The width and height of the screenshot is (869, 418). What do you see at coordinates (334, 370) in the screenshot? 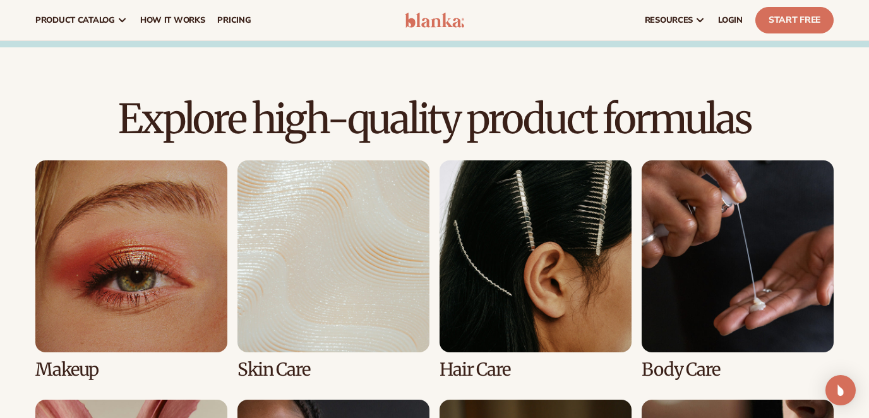
I see `h3: Skin Care` at bounding box center [334, 370].